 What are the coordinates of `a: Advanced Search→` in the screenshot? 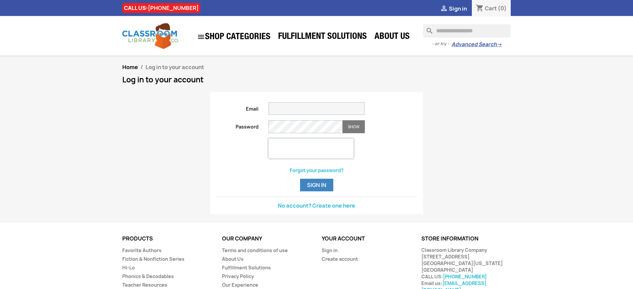 It's located at (476, 44).